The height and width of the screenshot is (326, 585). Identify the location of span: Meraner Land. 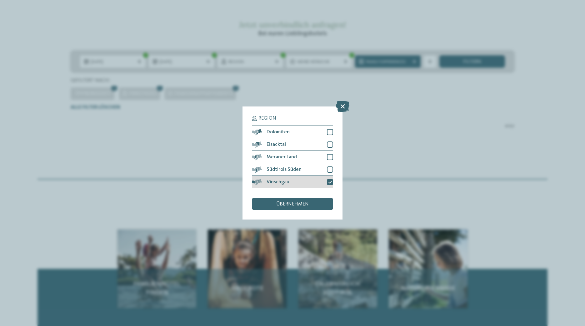
(281, 157).